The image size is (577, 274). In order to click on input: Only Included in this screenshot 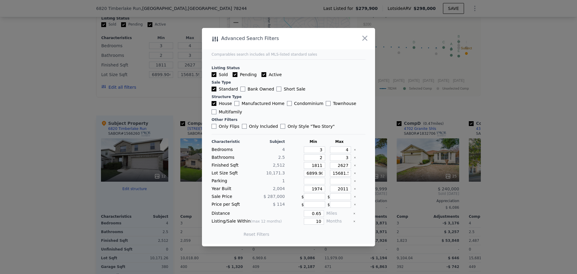, I will do `click(244, 126)`.